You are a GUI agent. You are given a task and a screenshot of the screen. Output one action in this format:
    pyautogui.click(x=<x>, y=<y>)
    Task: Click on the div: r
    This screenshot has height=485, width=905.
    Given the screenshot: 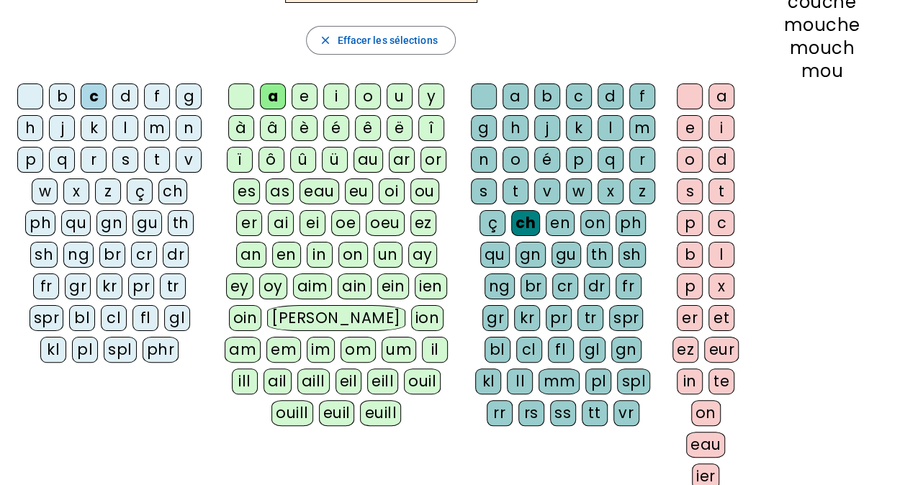 What is the action you would take?
    pyautogui.click(x=642, y=160)
    